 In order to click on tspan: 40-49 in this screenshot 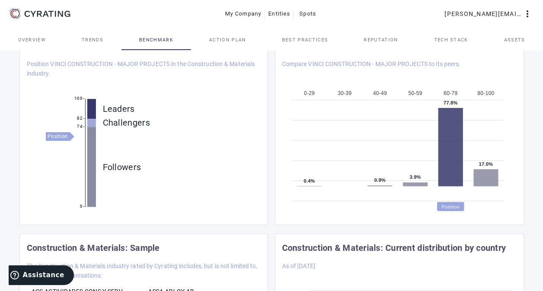, I will do `click(379, 93)`.